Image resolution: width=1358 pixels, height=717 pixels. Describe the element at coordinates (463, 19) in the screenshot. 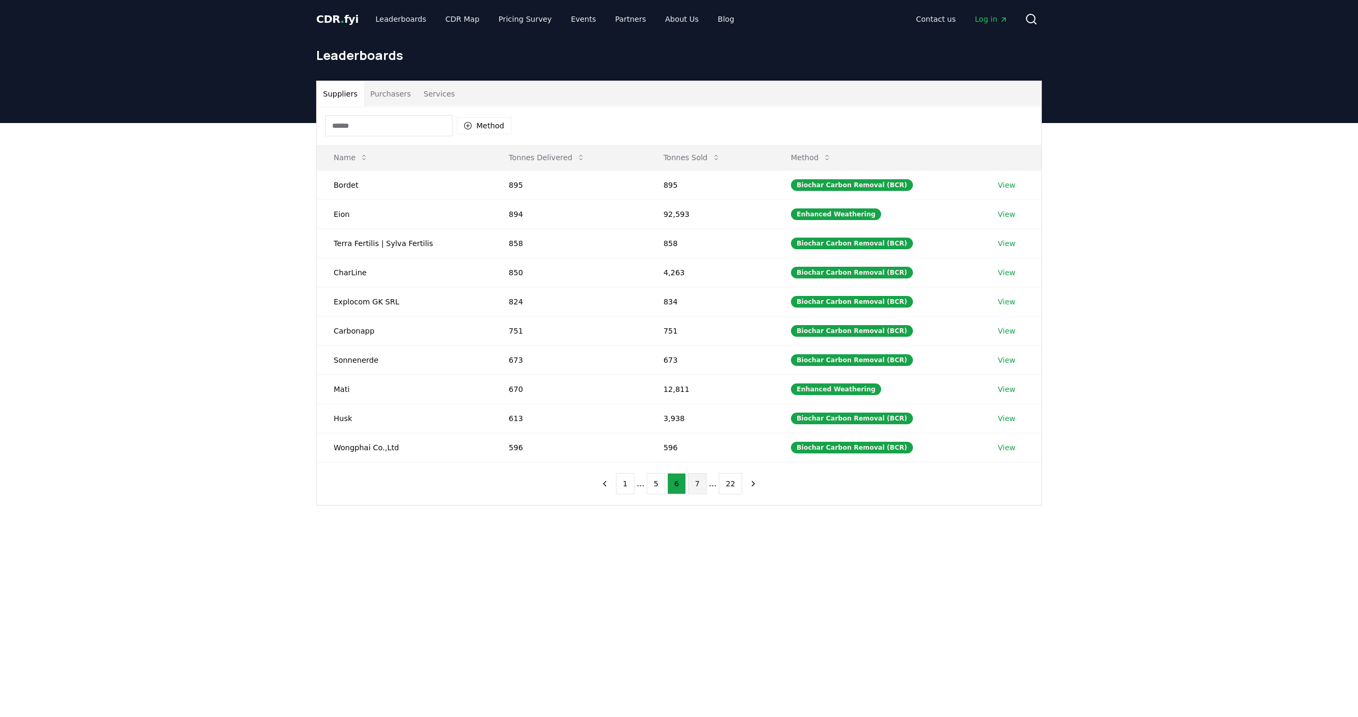

I see `a: CDR Map` at that location.